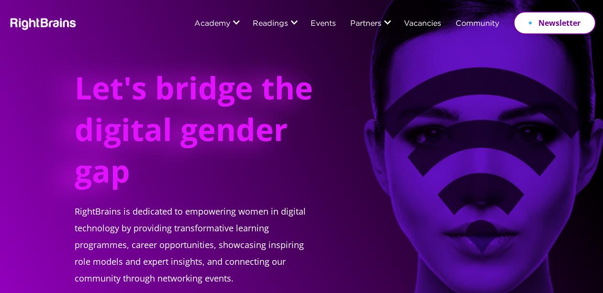  What do you see at coordinates (422, 24) in the screenshot?
I see `a: Vacancies` at bounding box center [422, 24].